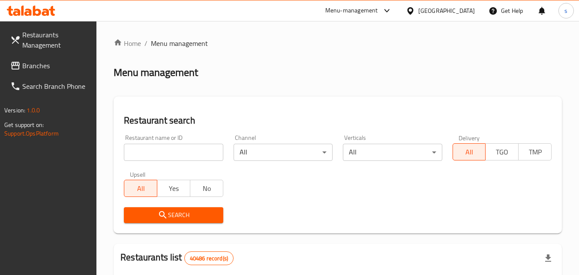 This screenshot has width=579, height=275. I want to click on button: TGO, so click(502, 152).